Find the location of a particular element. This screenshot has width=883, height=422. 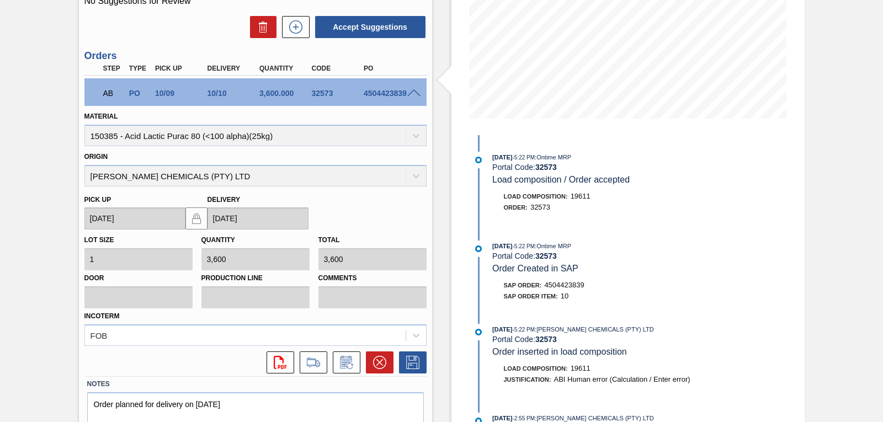

label: Total is located at coordinates (329, 240).